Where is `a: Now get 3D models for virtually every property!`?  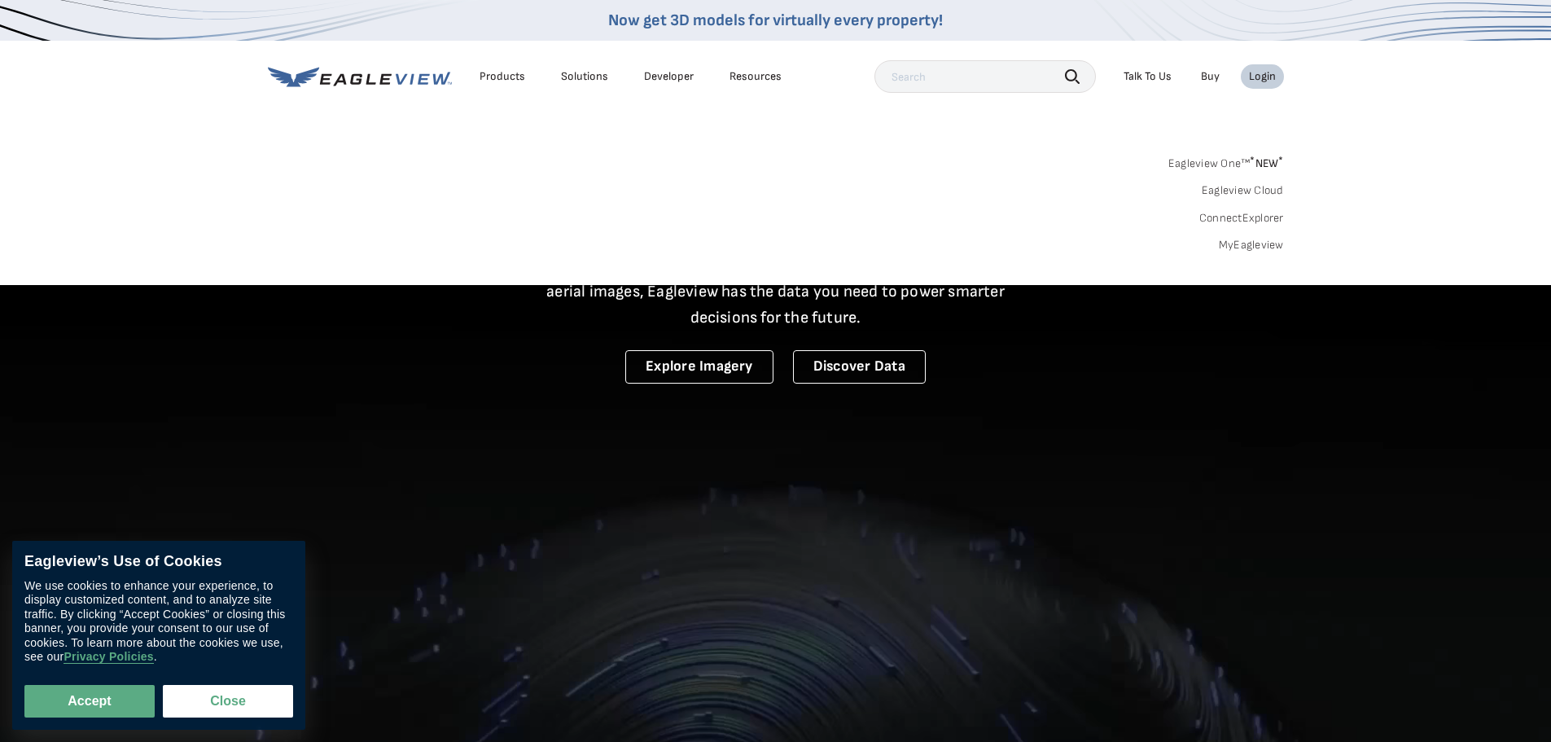
a: Now get 3D models for virtually every property! is located at coordinates (775, 20).